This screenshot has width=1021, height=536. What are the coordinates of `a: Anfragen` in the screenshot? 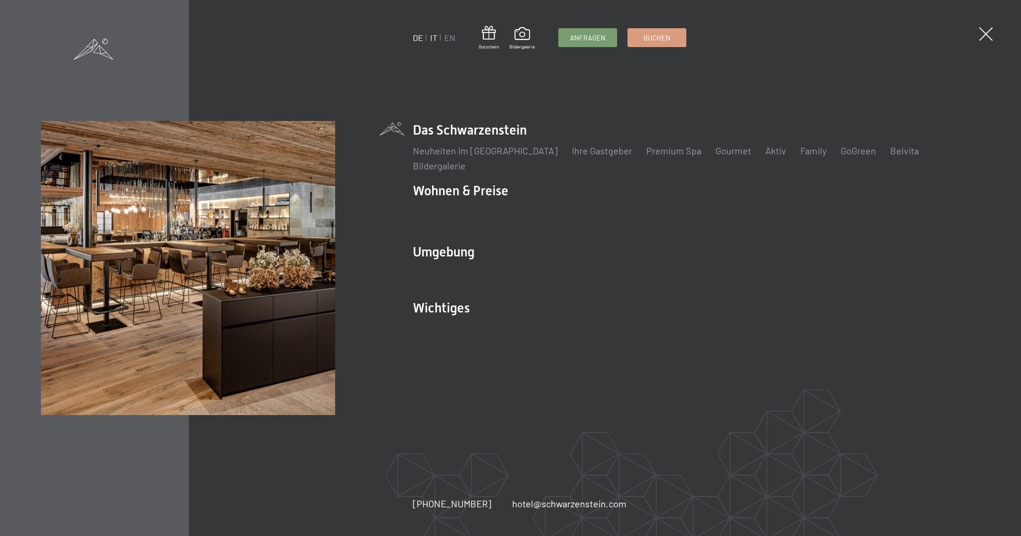 It's located at (587, 38).